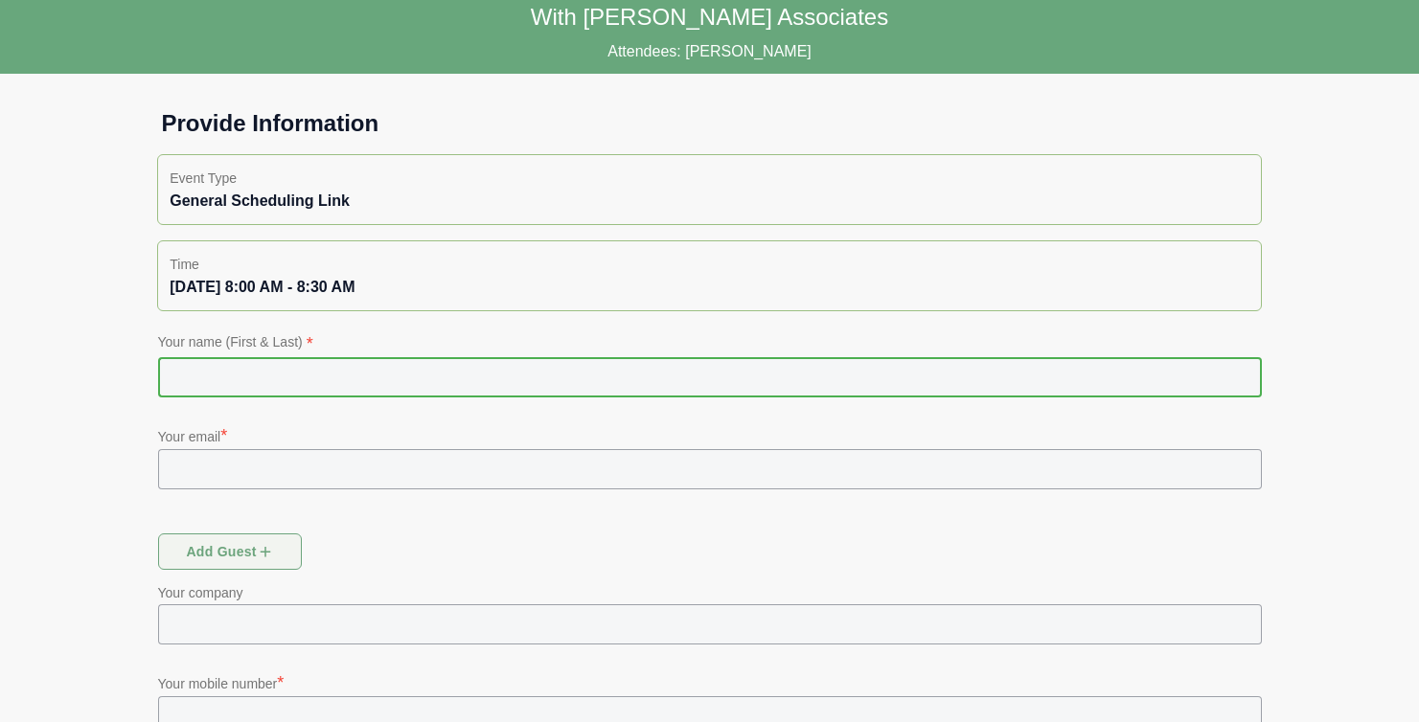 The height and width of the screenshot is (722, 1419). I want to click on p: Your name (First & Last), so click(710, 344).